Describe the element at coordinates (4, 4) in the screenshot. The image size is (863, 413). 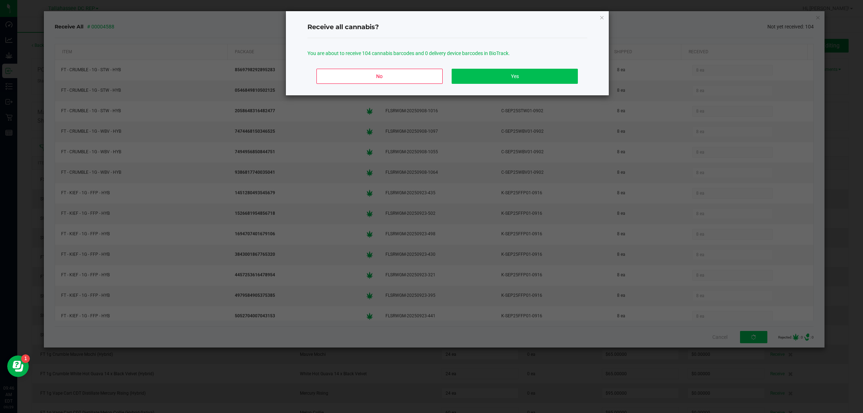
I see `span: 1` at that location.